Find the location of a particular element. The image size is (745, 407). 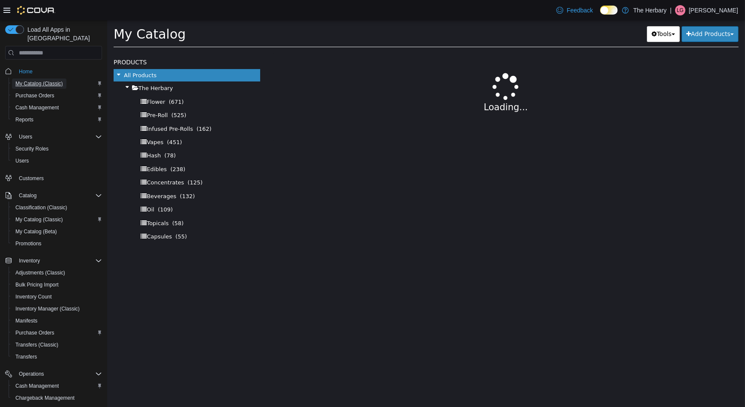

span: Promotions is located at coordinates (28, 243).